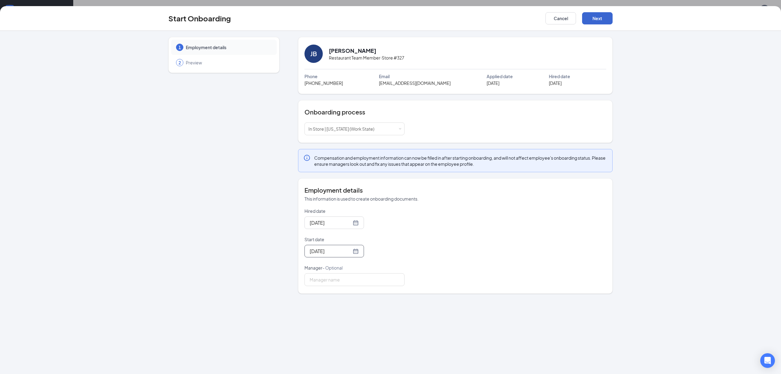 The image size is (781, 374). I want to click on h4: Onboarding process, so click(455, 112).